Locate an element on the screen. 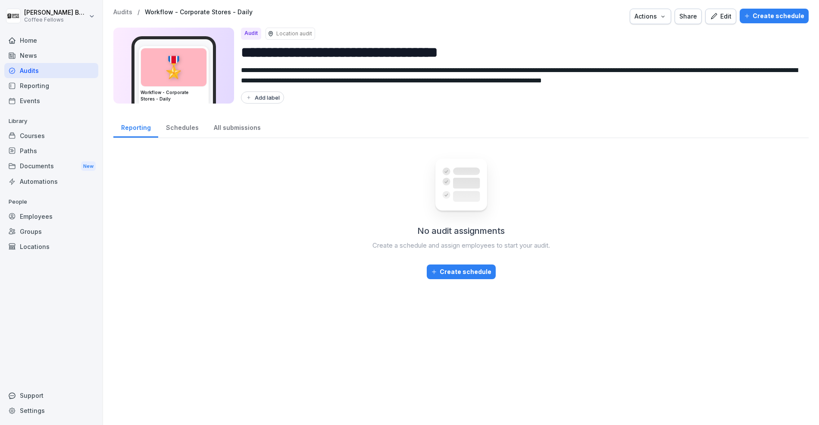 The image size is (819, 425). a: Home is located at coordinates (51, 40).